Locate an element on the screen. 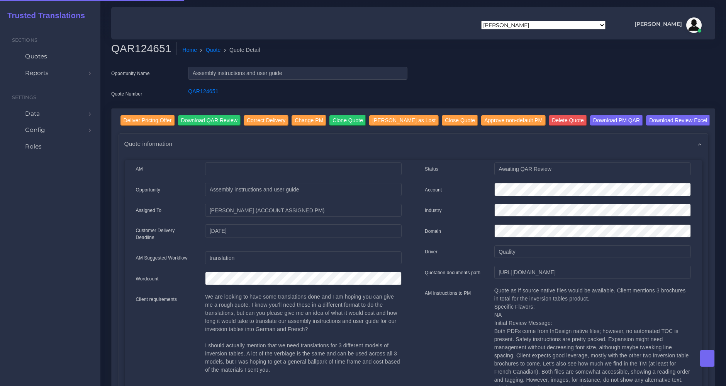 This screenshot has width=726, height=386. span: Quote information is located at coordinates (148, 143).